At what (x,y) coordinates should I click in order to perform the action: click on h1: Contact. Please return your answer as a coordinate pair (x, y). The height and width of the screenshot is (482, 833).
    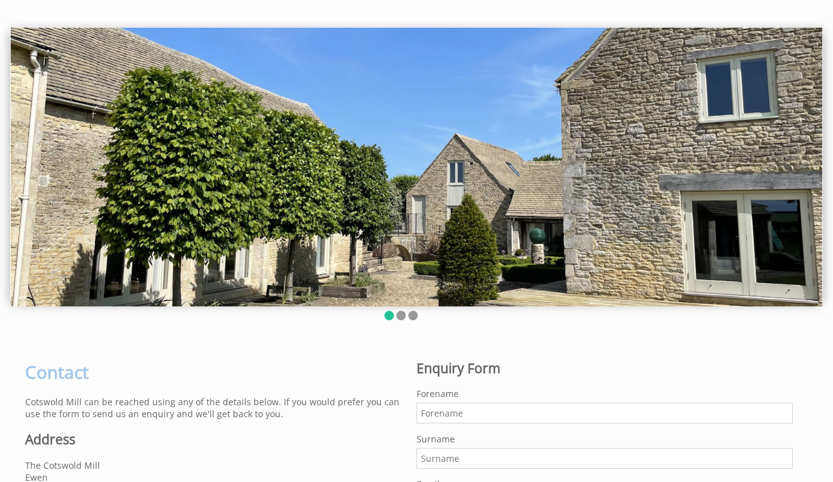
    Looking at the image, I should click on (213, 372).